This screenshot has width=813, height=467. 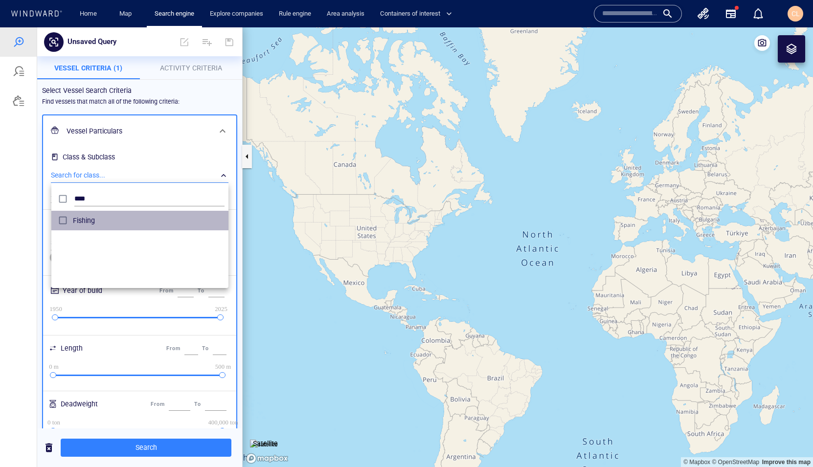 What do you see at coordinates (796, 14) in the screenshot?
I see `span: CL` at bounding box center [796, 14].